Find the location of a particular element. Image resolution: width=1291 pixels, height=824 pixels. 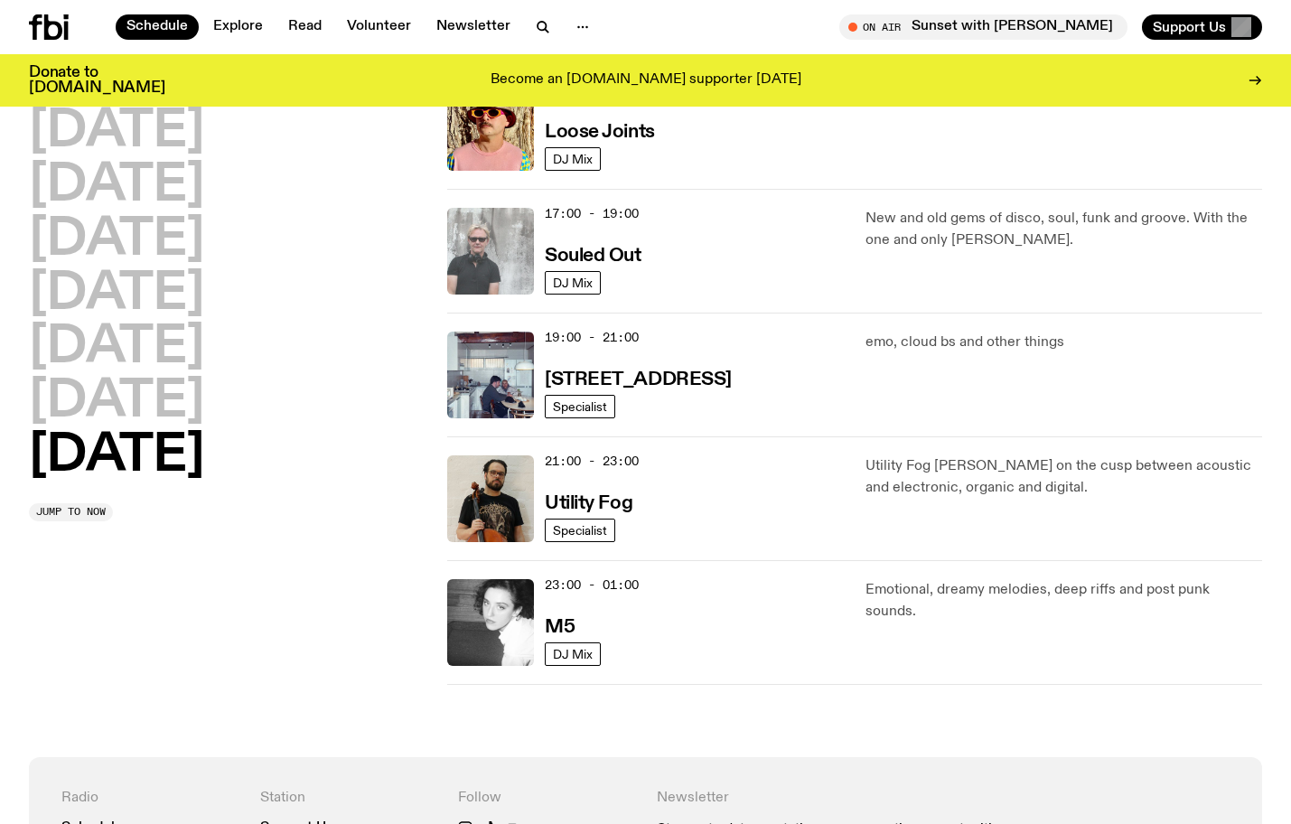

button: Jump to now is located at coordinates (70, 512).